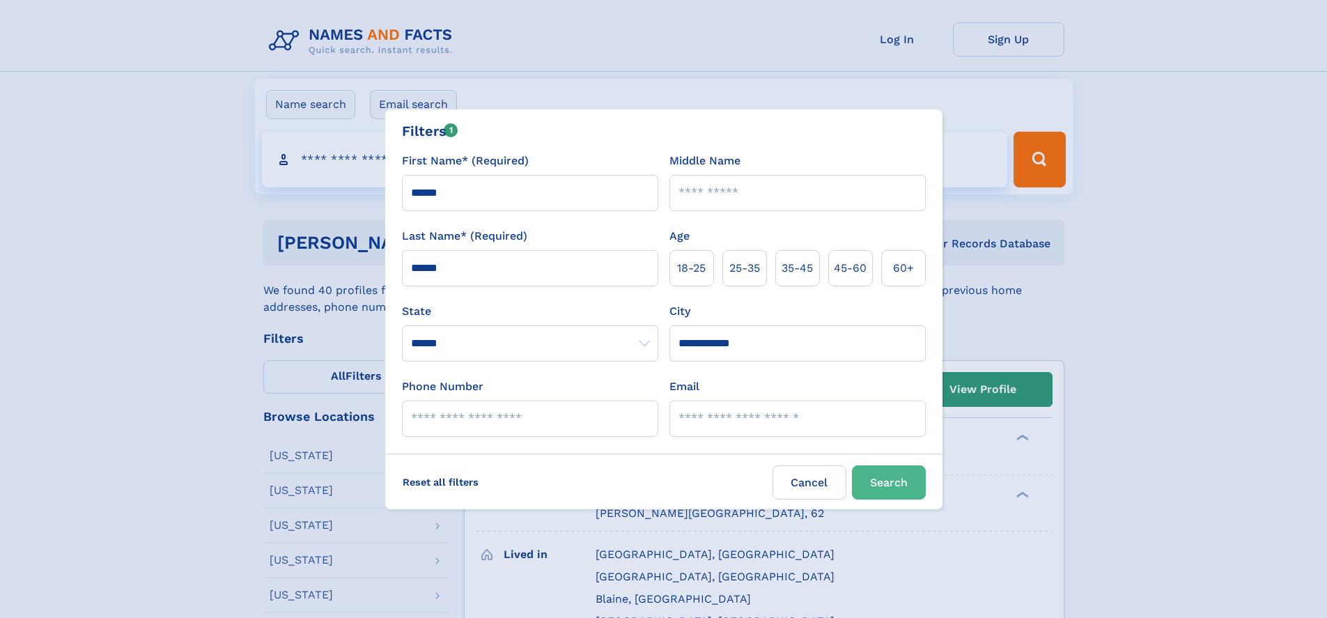 The width and height of the screenshot is (1327, 618). What do you see at coordinates (465, 161) in the screenshot?
I see `label: First Name* (Required)` at bounding box center [465, 161].